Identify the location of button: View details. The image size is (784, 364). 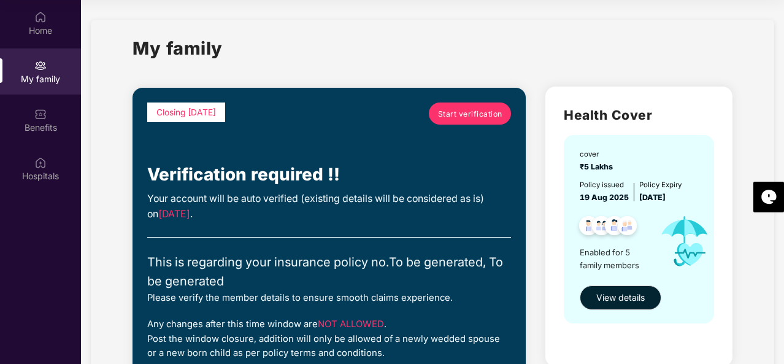
(620, 298).